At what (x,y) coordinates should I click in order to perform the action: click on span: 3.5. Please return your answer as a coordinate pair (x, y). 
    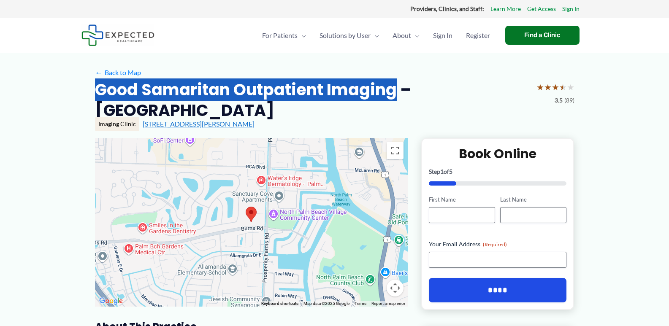
    Looking at the image, I should click on (559, 100).